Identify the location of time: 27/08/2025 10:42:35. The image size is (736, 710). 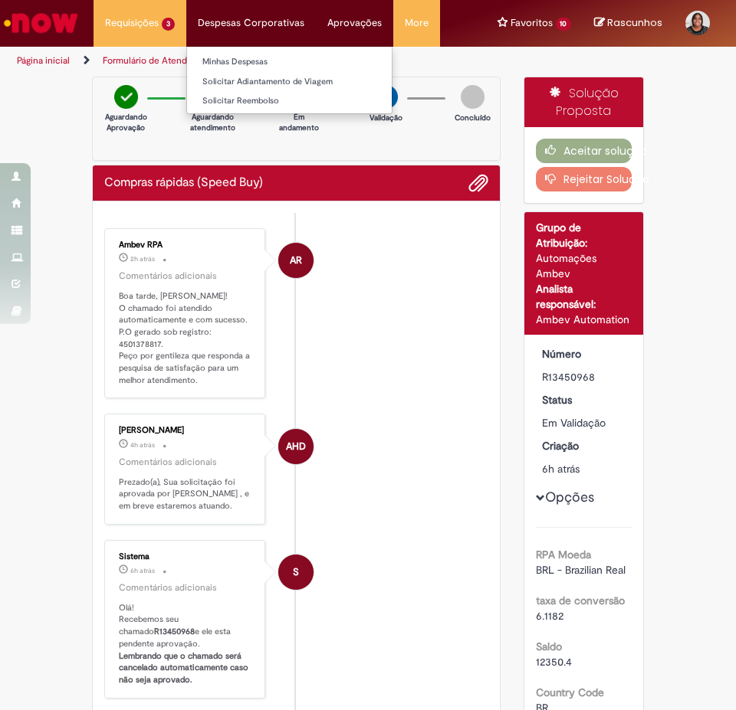
(143, 445).